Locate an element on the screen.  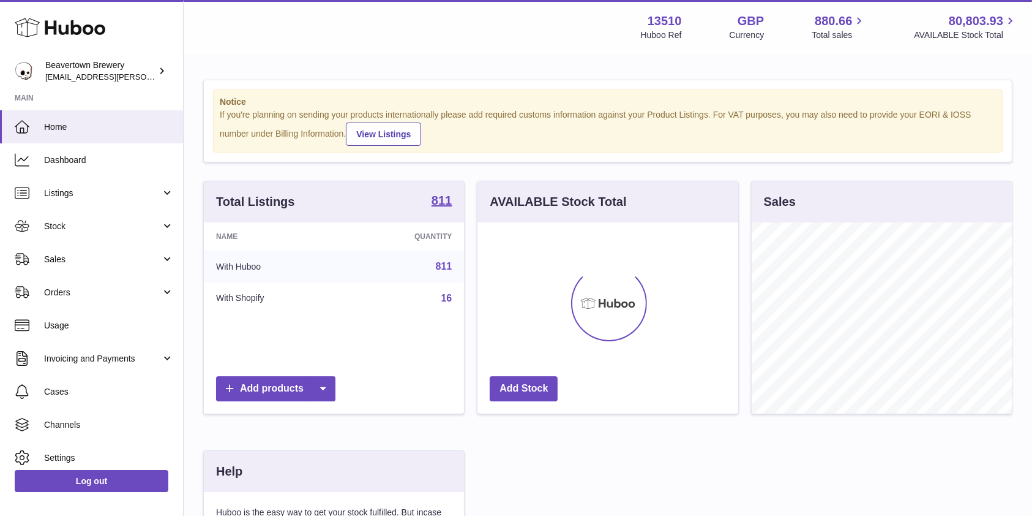
a: Add Stock is located at coordinates (523, 388).